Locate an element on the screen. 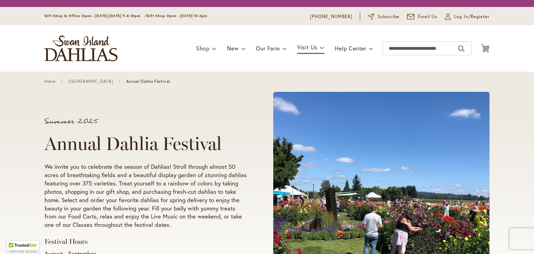 The width and height of the screenshot is (534, 254). a: Home is located at coordinates (50, 81).